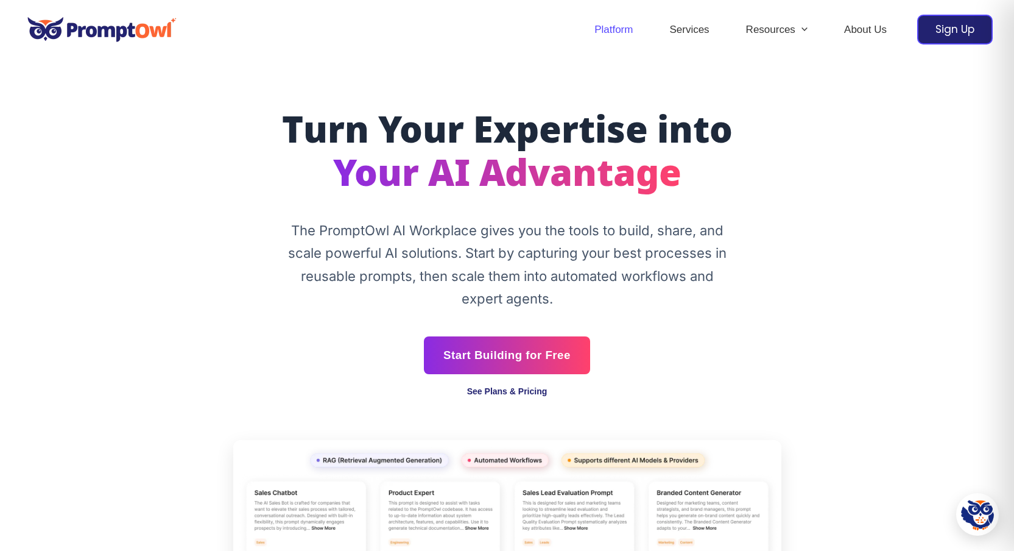  What do you see at coordinates (865, 30) in the screenshot?
I see `a: About Us` at bounding box center [865, 30].